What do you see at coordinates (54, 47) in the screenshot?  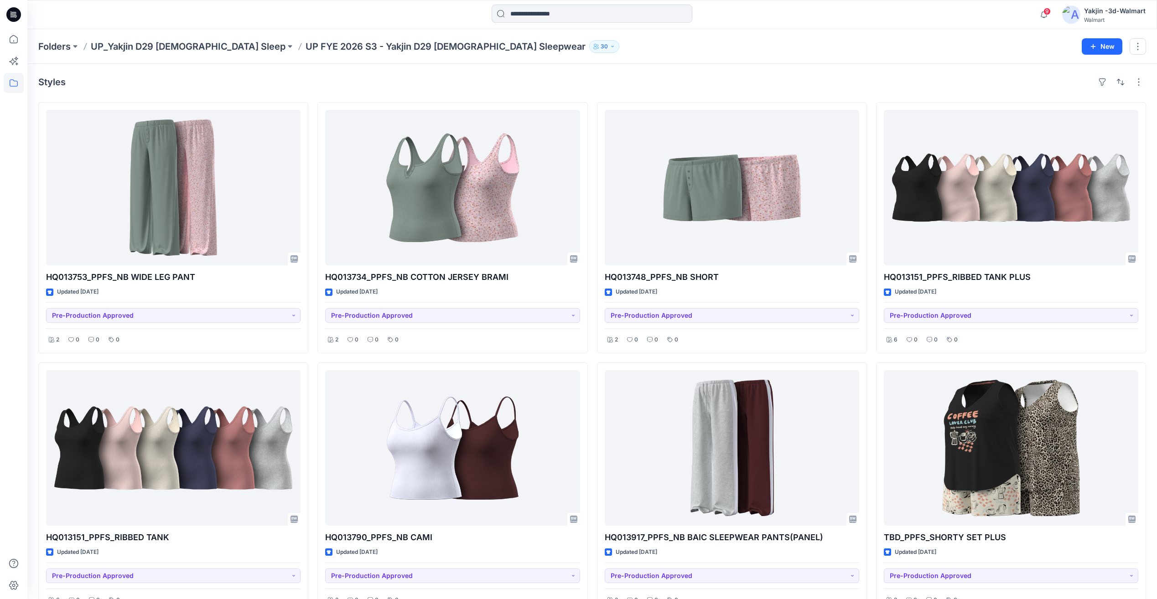 I see `p: Folders` at bounding box center [54, 47].